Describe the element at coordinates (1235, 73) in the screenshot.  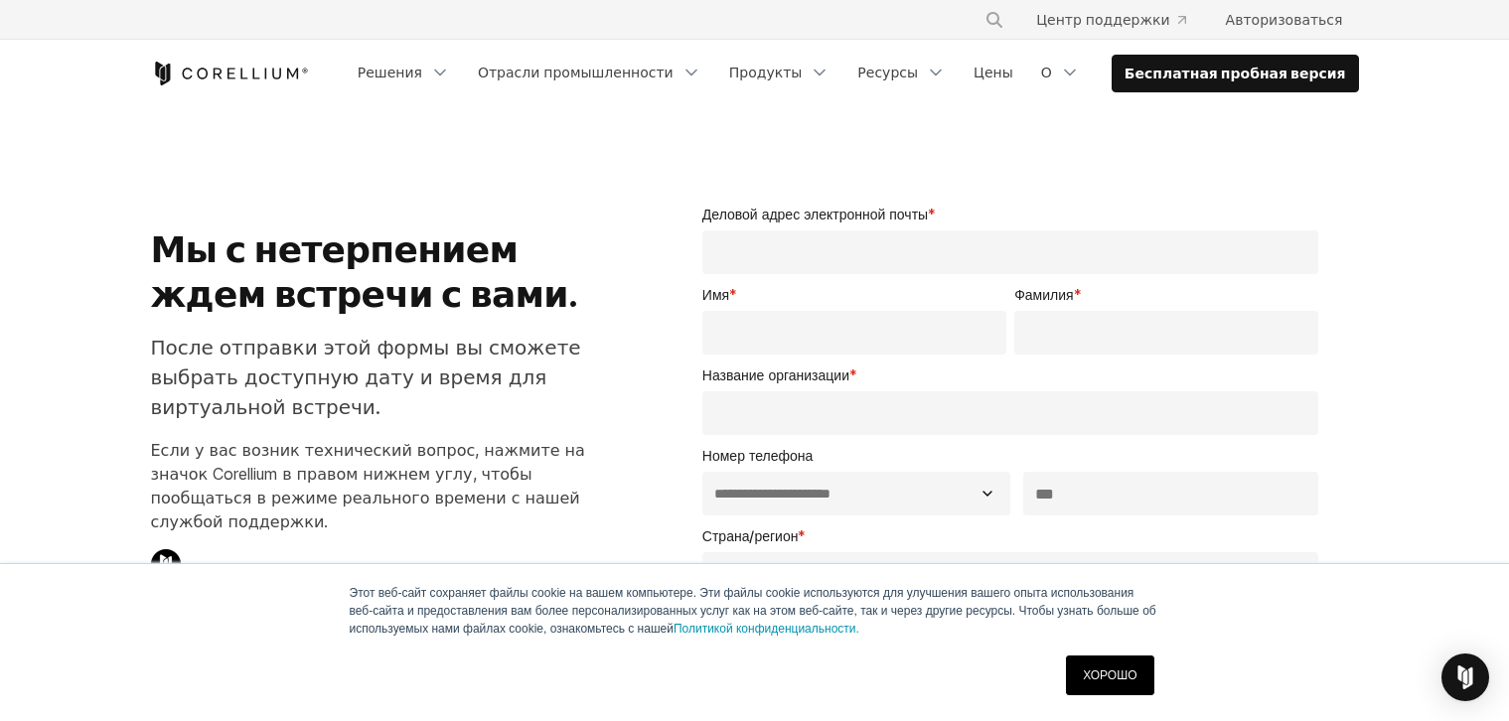
I see `font: Бесплатная пробная версия` at that location.